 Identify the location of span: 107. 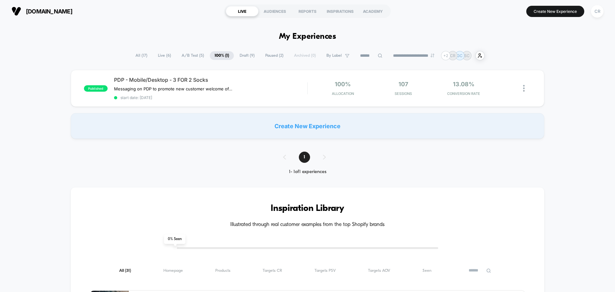
(403, 84).